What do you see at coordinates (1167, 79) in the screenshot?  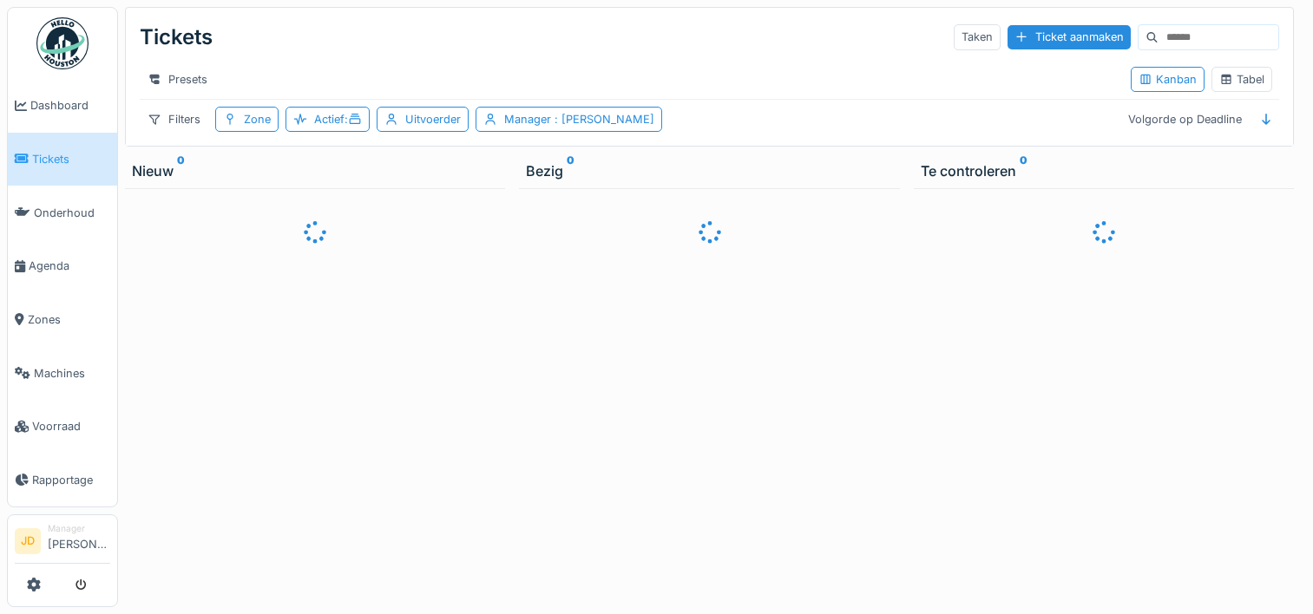 I see `div: Kanban` at bounding box center [1167, 79].